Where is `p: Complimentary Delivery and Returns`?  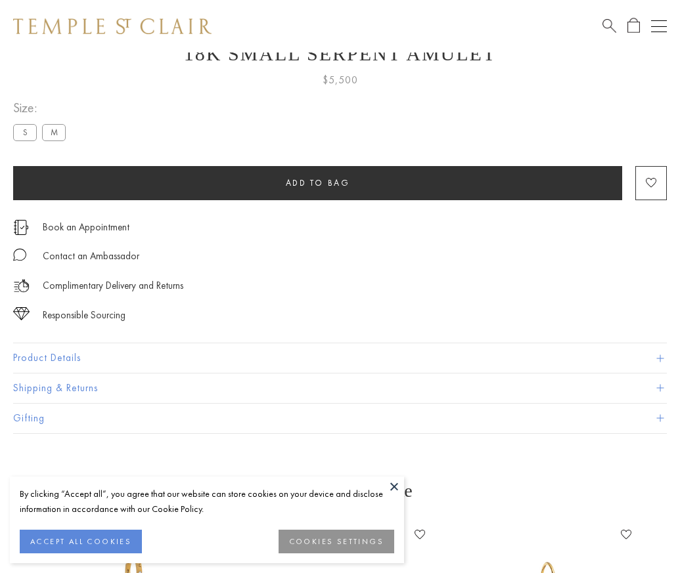
p: Complimentary Delivery and Returns is located at coordinates (113, 286).